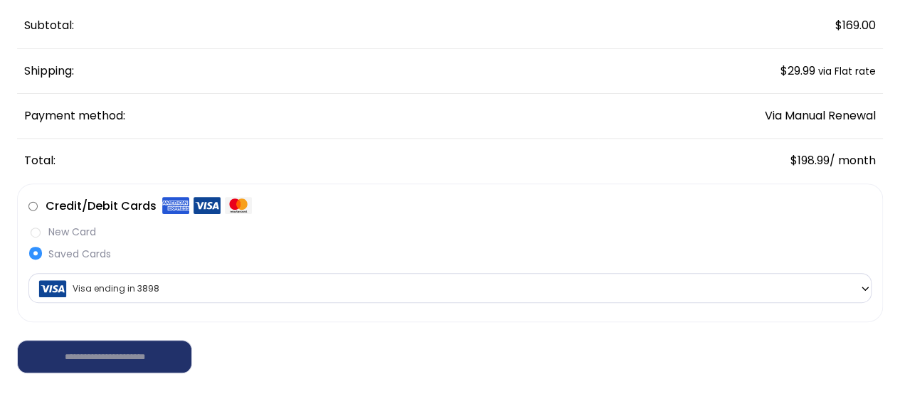 The width and height of the screenshot is (900, 416). I want to click on td: / month, so click(741, 161).